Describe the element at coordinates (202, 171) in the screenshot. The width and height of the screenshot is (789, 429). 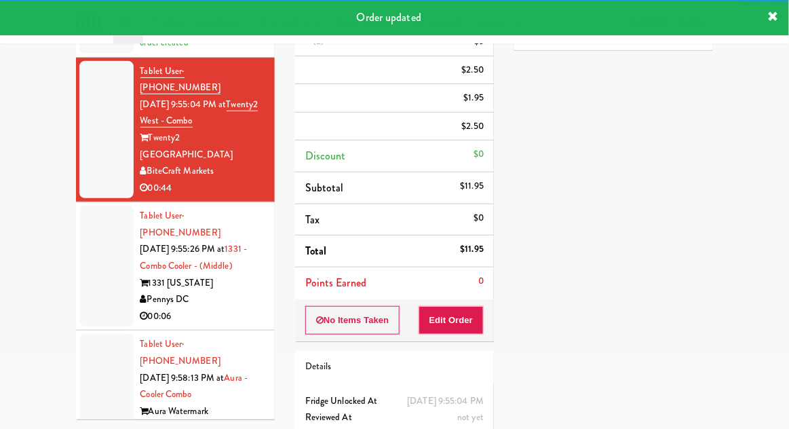
I see `div: BiteCraft Markets` at that location.